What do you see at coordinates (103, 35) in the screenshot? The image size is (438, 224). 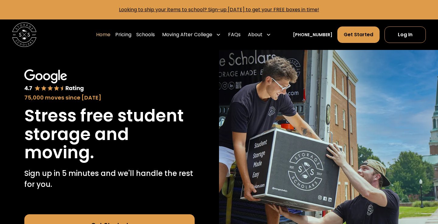 I see `a: Home` at bounding box center [103, 35].